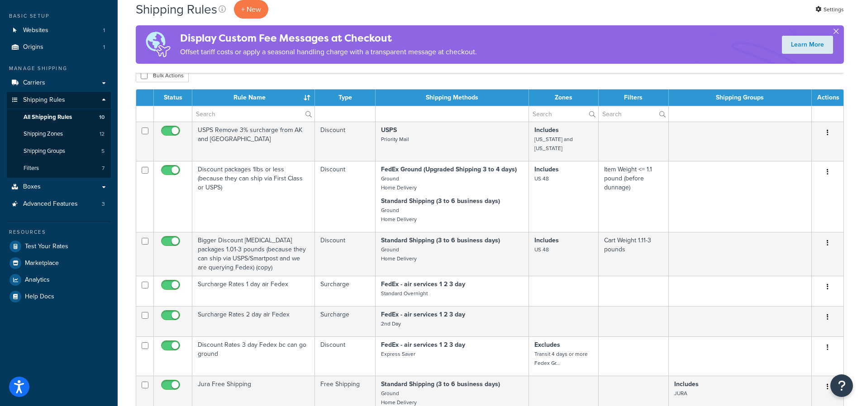 This screenshot has height=406, width=862. What do you see at coordinates (59, 151) in the screenshot?
I see `li: Shipping Groups` at bounding box center [59, 151].